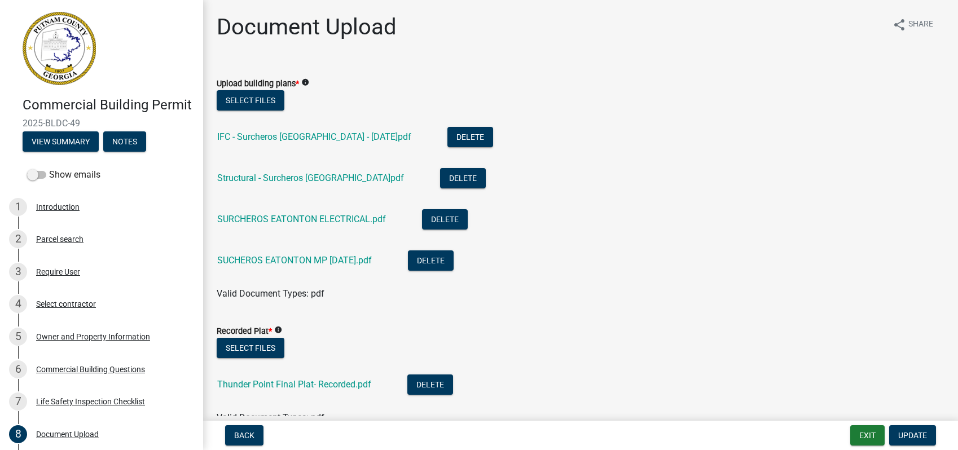 The height and width of the screenshot is (450, 958). What do you see at coordinates (258, 84) in the screenshot?
I see `label: Upload building plans` at bounding box center [258, 84].